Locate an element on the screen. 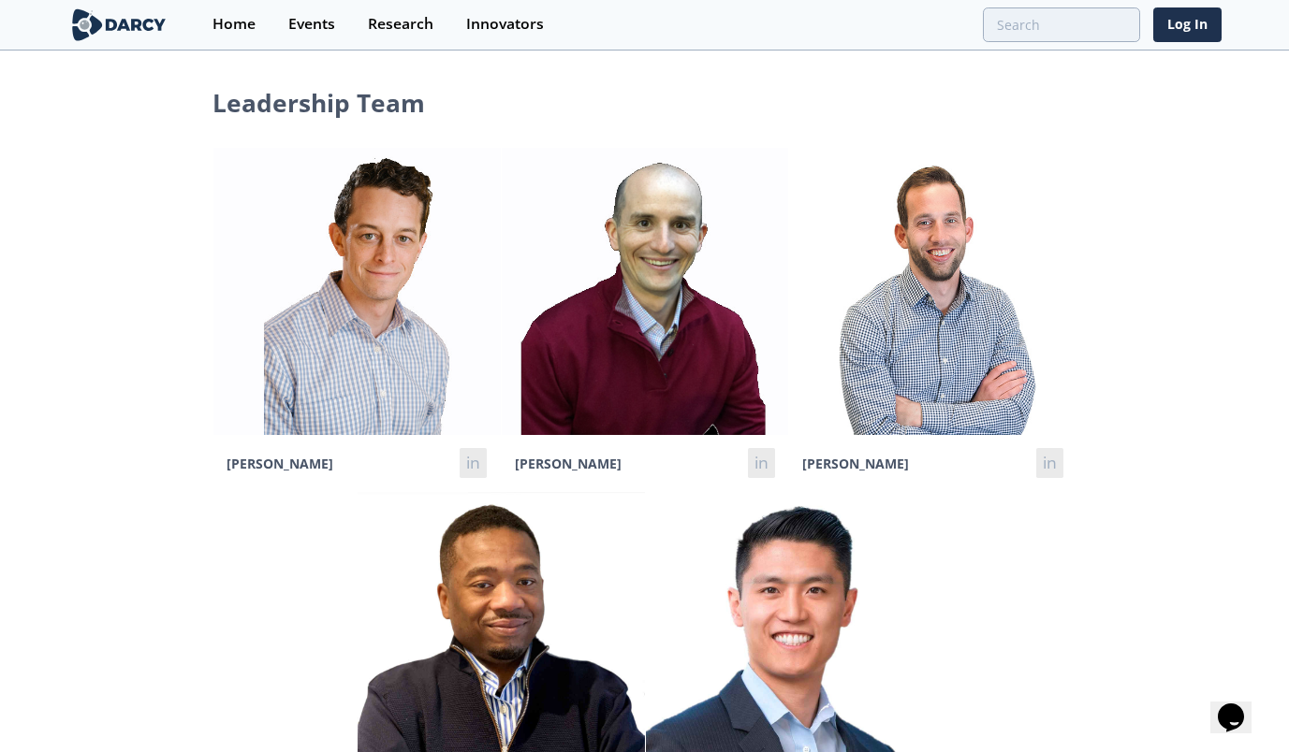 The width and height of the screenshot is (1289, 752). input: Advanced Search is located at coordinates (1061, 24).